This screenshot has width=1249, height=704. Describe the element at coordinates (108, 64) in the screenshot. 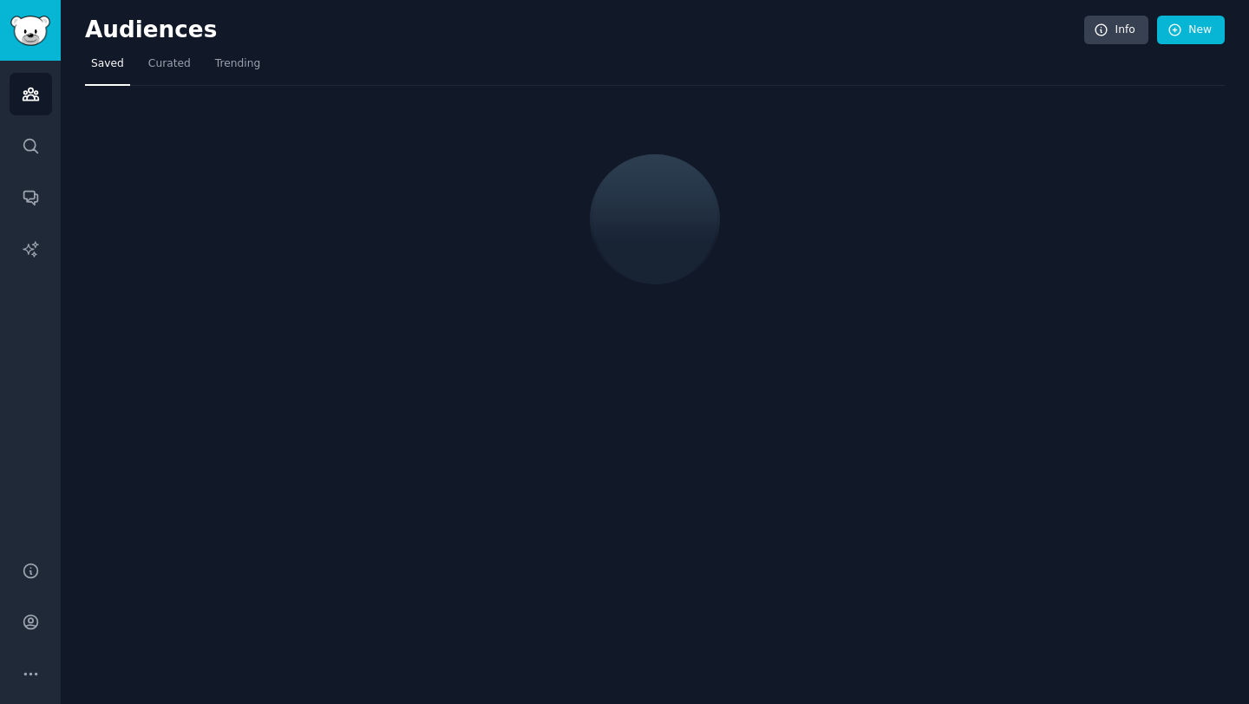

I see `span: Saved` at that location.